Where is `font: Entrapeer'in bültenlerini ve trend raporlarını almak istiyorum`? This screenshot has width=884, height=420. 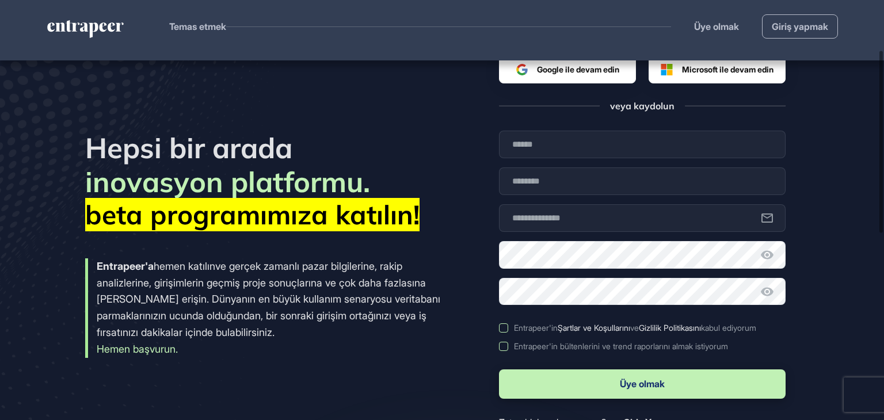
font: Entrapeer'in bültenlerini ve trend raporlarını almak istiyorum is located at coordinates (621, 346).